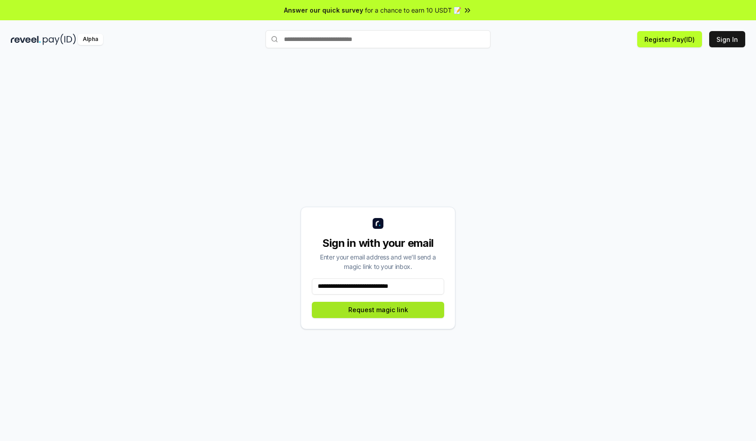  I want to click on span: for a chance to earn 10 USDT 📝, so click(413, 10).